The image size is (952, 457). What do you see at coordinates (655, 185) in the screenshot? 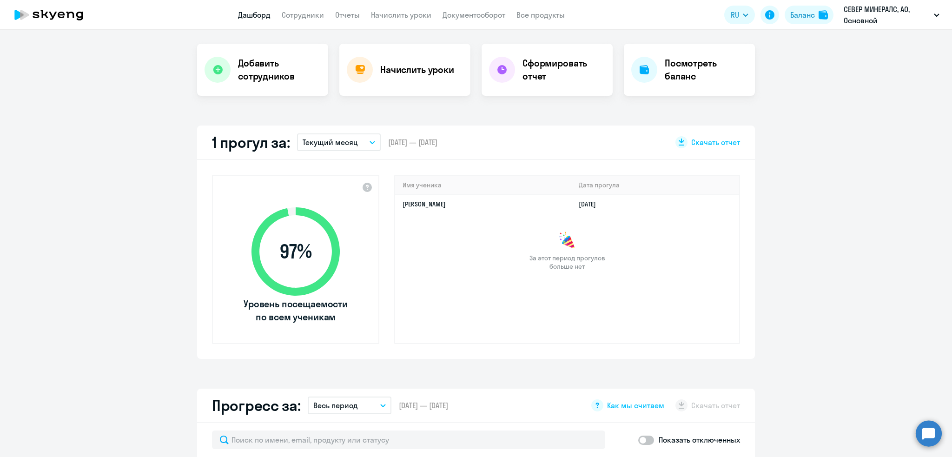
I see `th: Дата прогула` at bounding box center [655, 185].